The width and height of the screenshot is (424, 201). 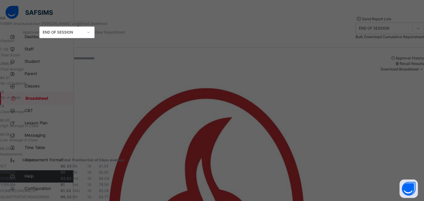 I want to click on span: FRENCH, so click(x=8, y=172).